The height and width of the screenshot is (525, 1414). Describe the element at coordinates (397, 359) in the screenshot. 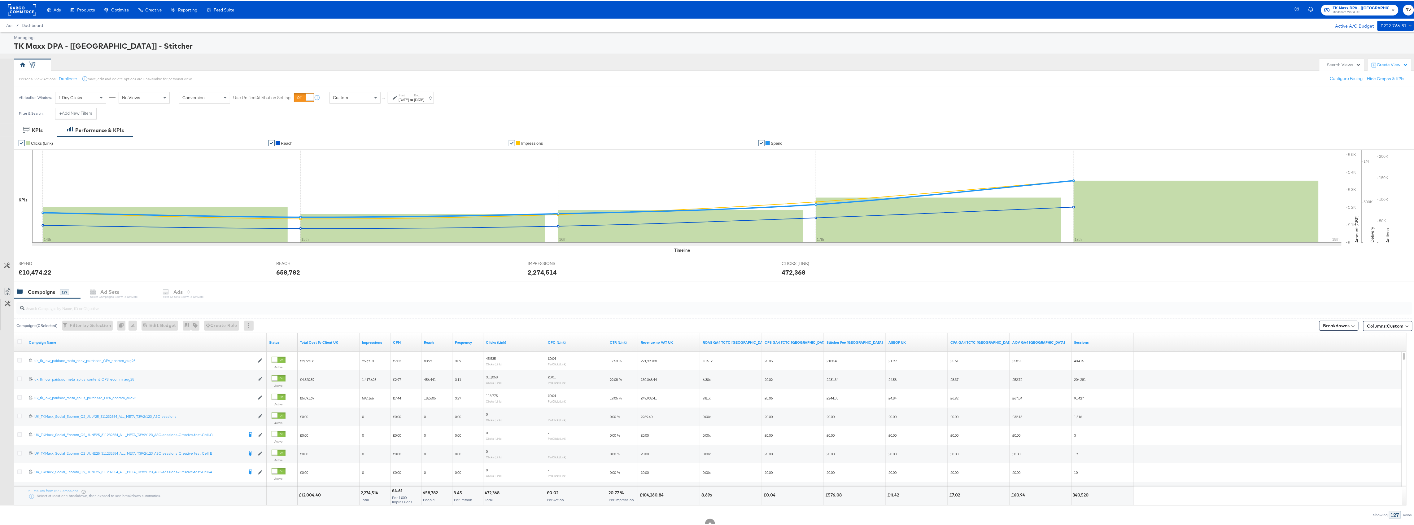

I see `span: £7.03` at that location.